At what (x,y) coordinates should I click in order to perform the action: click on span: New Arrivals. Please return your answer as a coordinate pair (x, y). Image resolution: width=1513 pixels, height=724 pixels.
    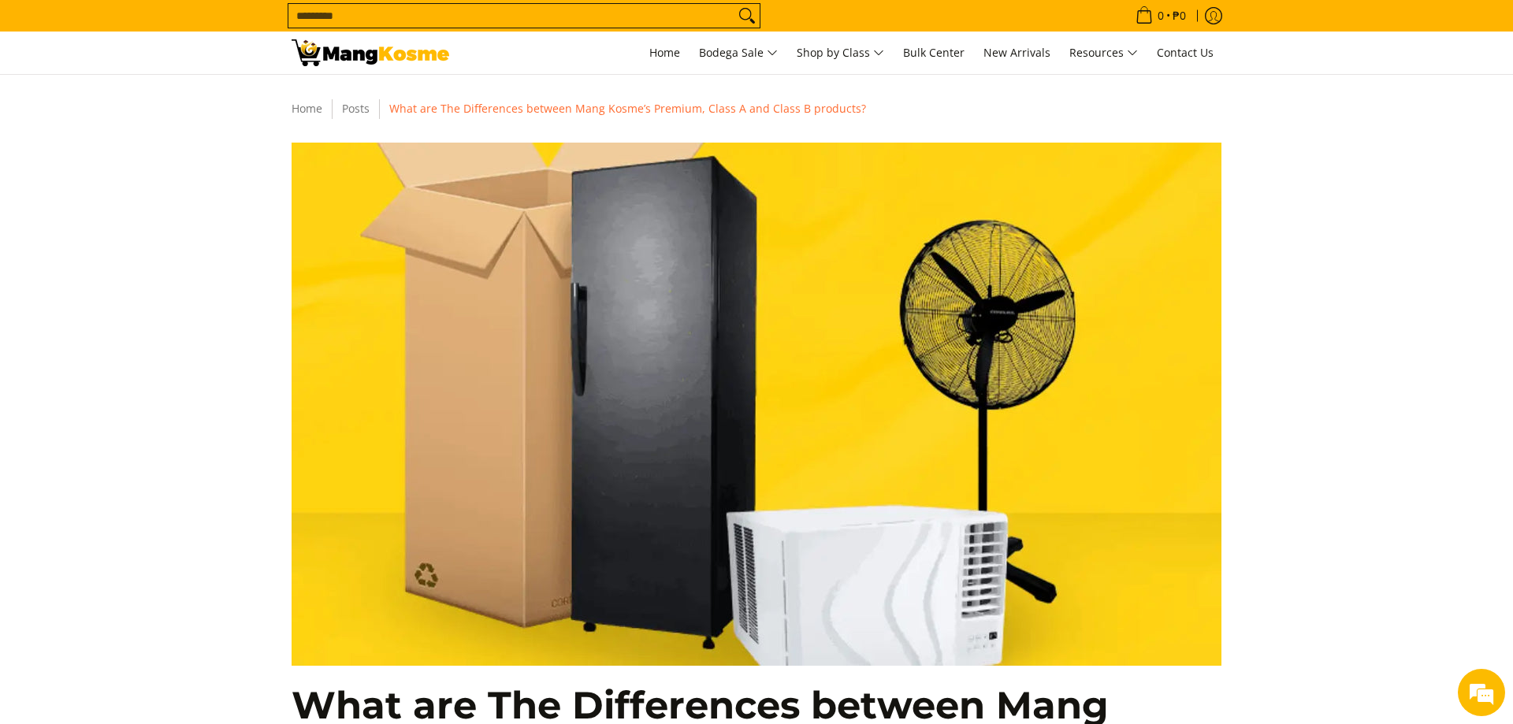
    Looking at the image, I should click on (1016, 52).